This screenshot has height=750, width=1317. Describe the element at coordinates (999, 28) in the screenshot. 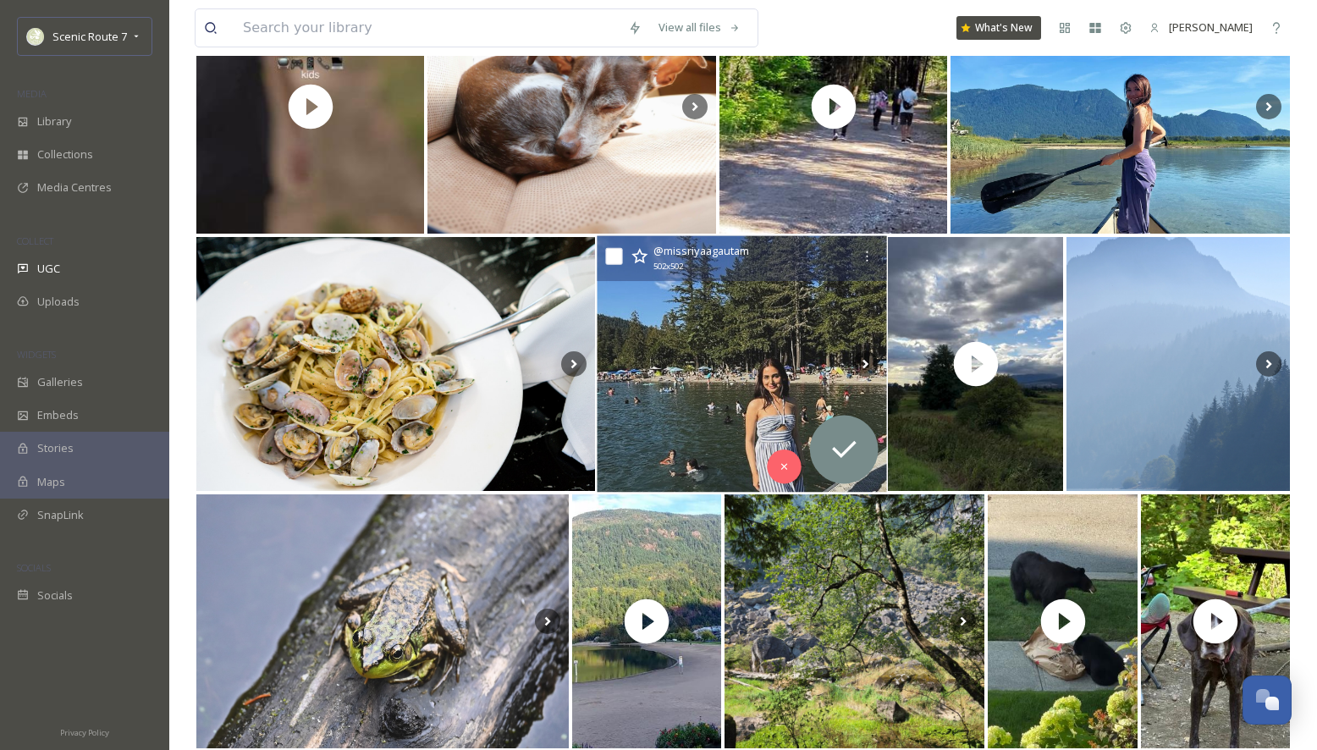

I see `a: What's New` at that location.